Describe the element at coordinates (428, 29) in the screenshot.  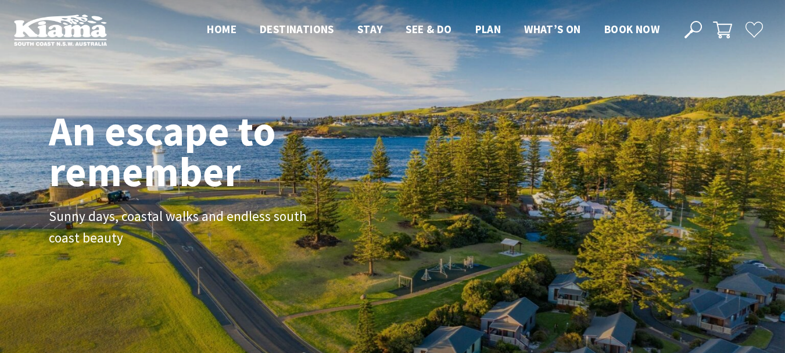
I see `span: See & Do` at that location.